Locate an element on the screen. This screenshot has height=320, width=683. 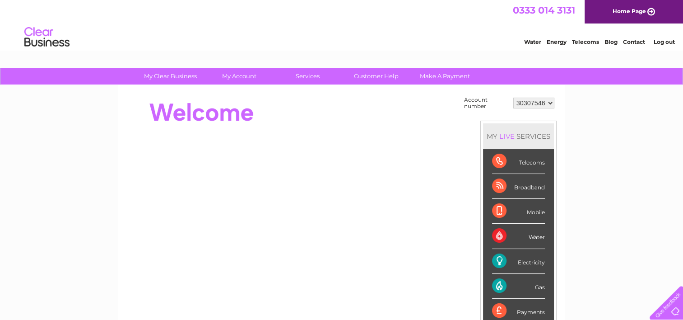
a: Energy is located at coordinates (557, 42).